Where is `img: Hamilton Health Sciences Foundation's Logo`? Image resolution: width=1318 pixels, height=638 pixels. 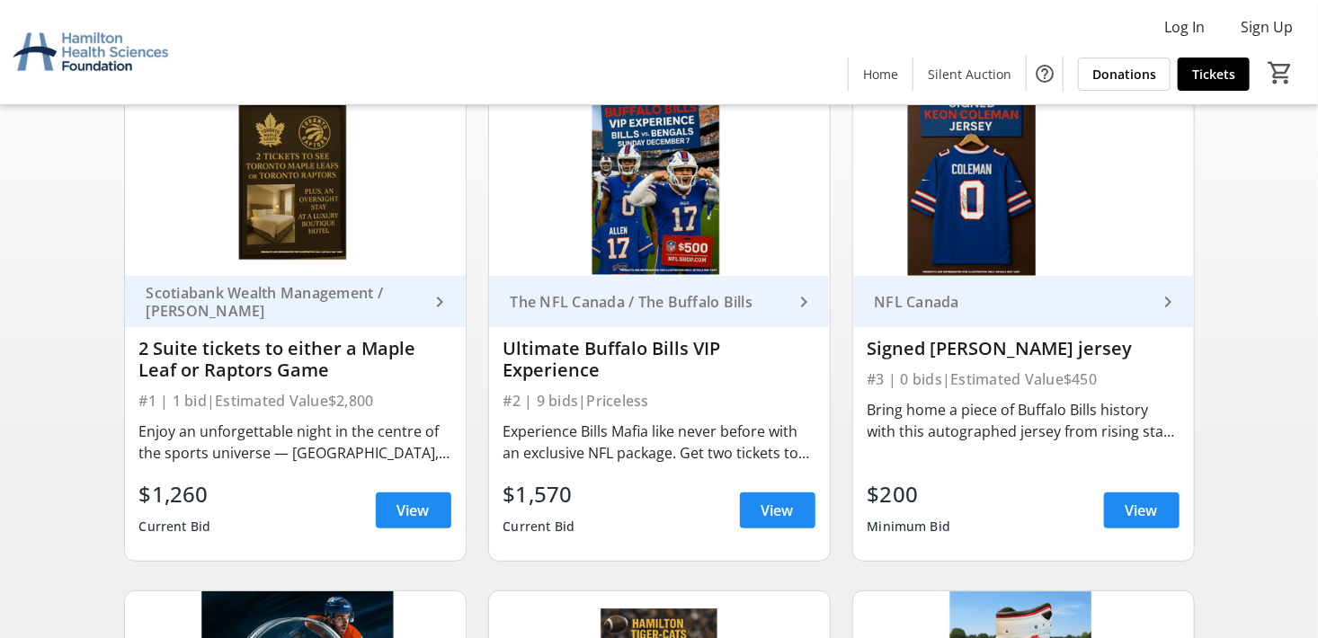 img: Hamilton Health Sciences Foundation's Logo is located at coordinates (91, 52).